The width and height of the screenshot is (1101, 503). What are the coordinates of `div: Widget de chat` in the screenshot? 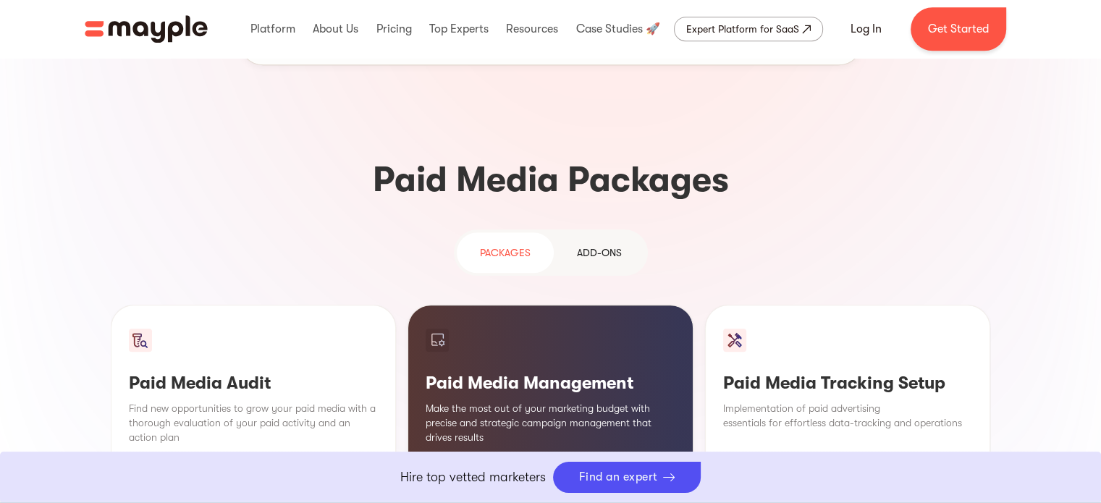 It's located at (989, 425).